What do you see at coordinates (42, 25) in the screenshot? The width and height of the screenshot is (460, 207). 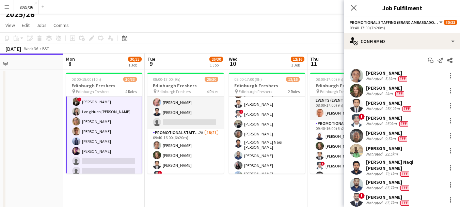 I see `span: Jobs` at bounding box center [42, 25].